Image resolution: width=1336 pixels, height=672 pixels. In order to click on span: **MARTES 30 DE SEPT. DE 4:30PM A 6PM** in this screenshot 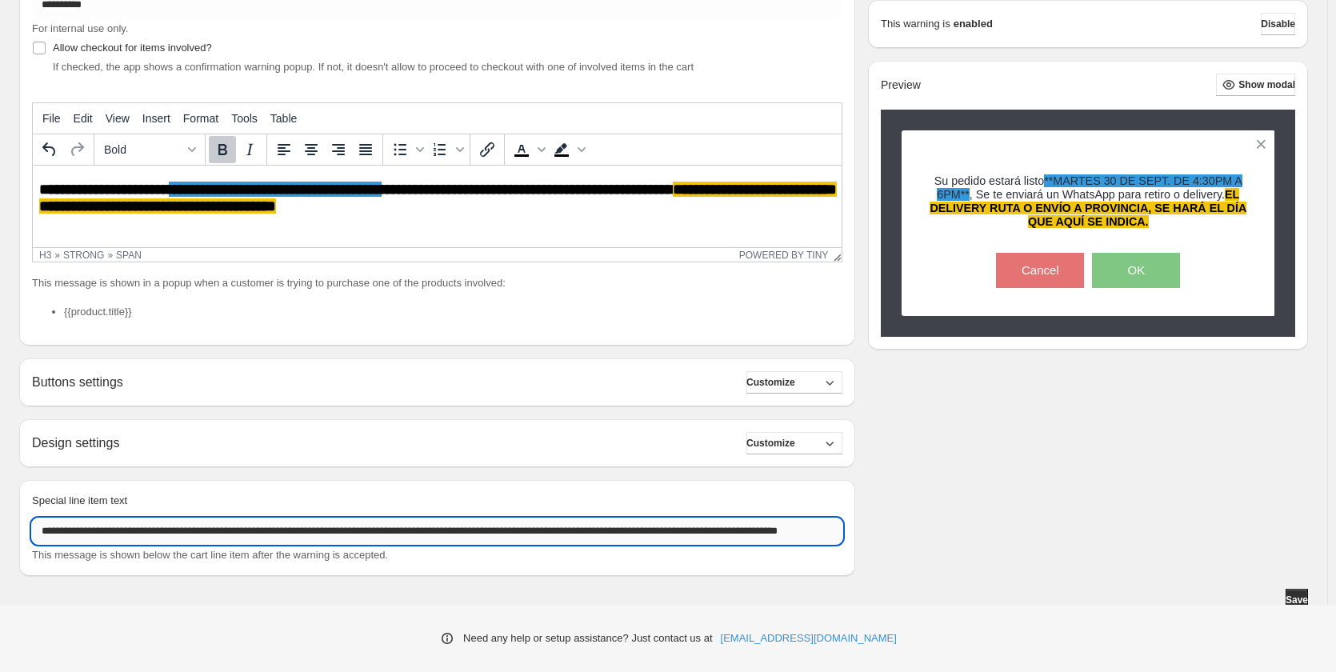, I will do `click(1089, 187)`.